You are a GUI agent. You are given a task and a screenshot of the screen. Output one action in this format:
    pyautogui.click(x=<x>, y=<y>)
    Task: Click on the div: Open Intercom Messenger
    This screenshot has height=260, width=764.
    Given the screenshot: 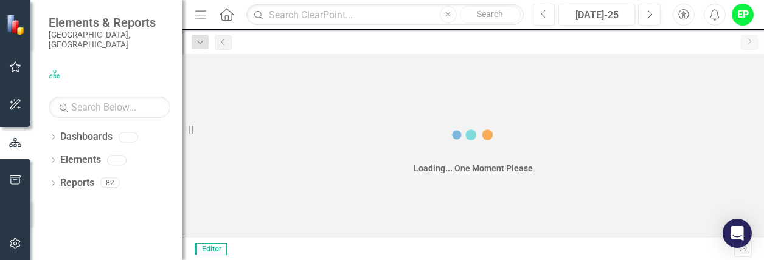 What is the action you would take?
    pyautogui.click(x=737, y=233)
    